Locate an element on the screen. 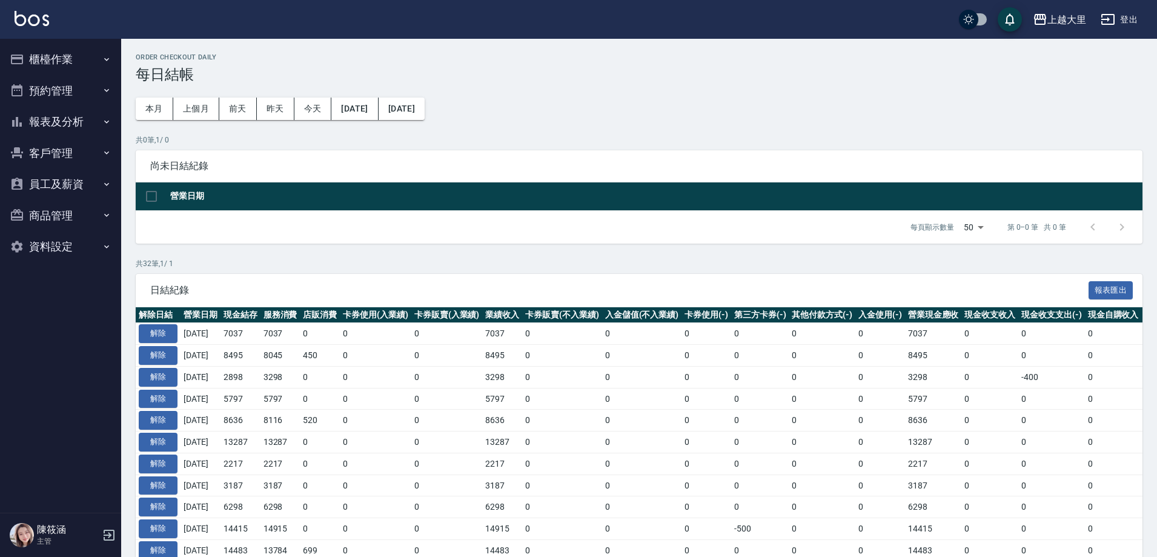  span: 尚未日結紀錄 is located at coordinates (639, 166).